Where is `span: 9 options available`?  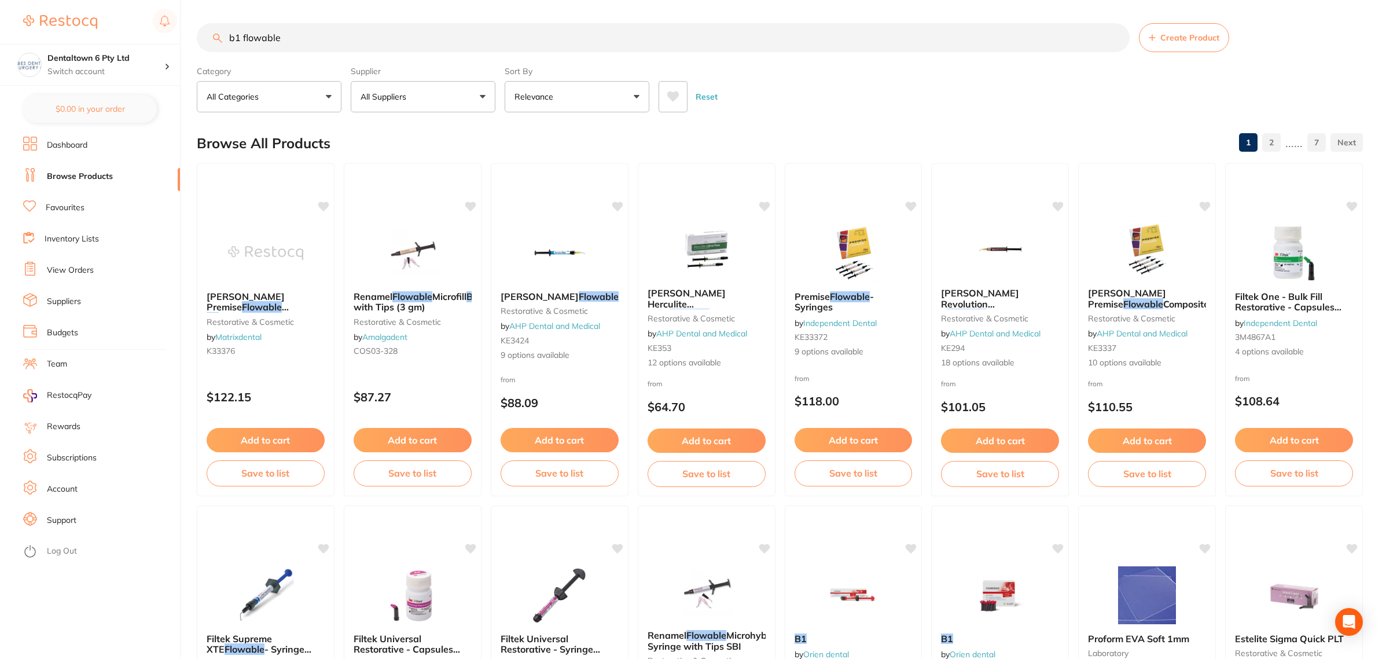 span: 9 options available is located at coordinates (560, 355).